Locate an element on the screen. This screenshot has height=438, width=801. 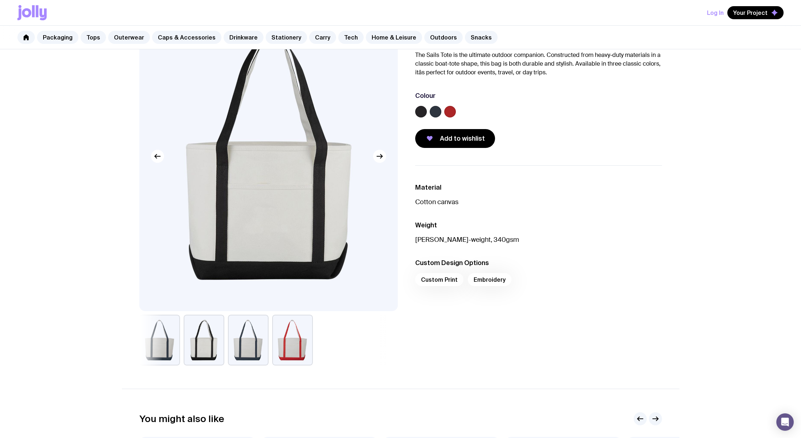
button: Add to wishlist is located at coordinates (455, 139).